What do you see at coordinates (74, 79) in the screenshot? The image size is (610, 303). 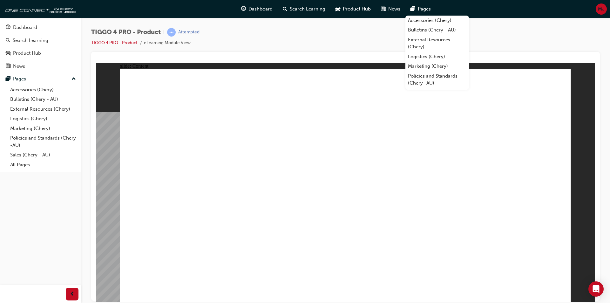 I see `span: up-icon` at bounding box center [74, 79].